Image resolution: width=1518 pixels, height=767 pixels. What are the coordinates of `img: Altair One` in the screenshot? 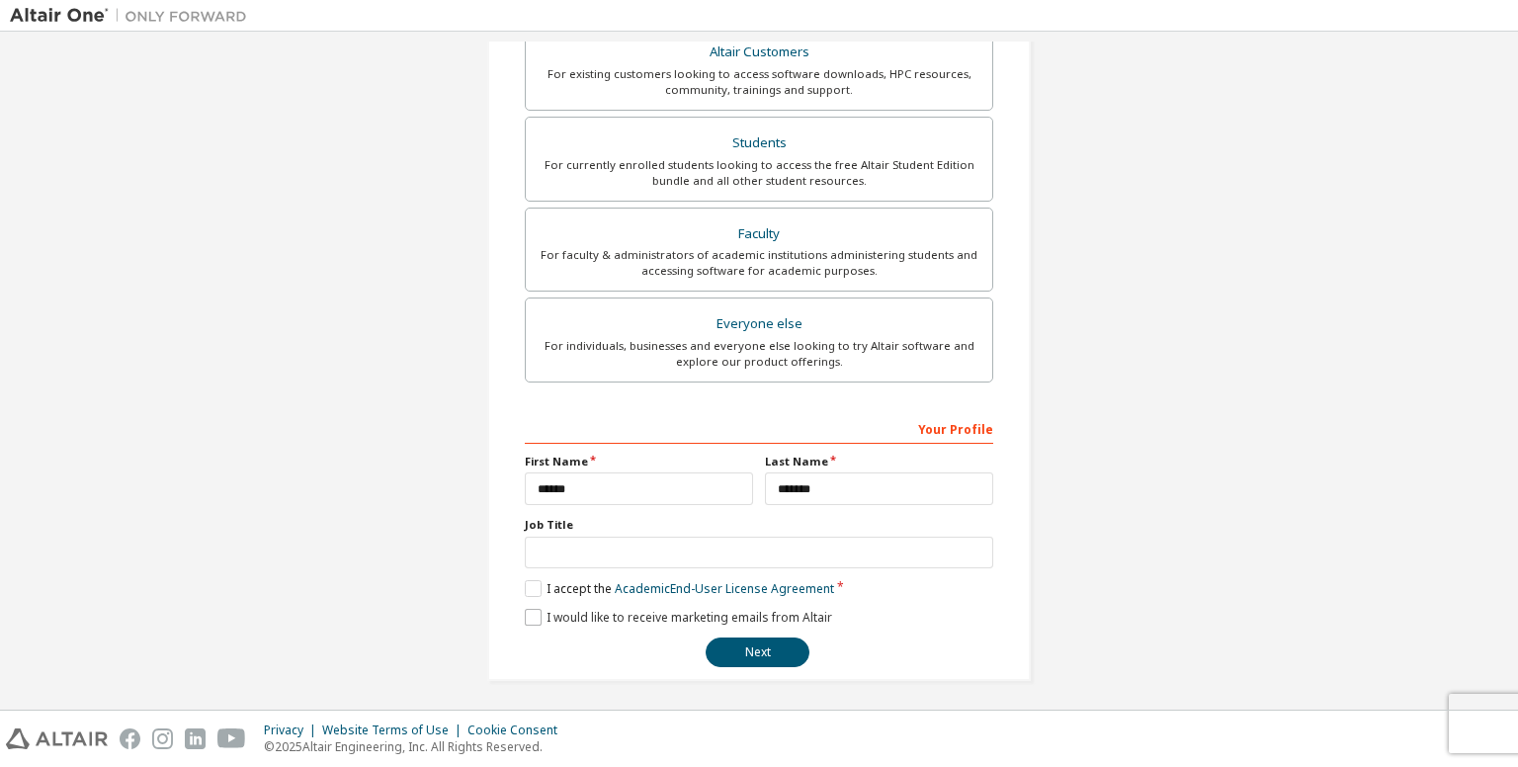 It's located at (133, 16).